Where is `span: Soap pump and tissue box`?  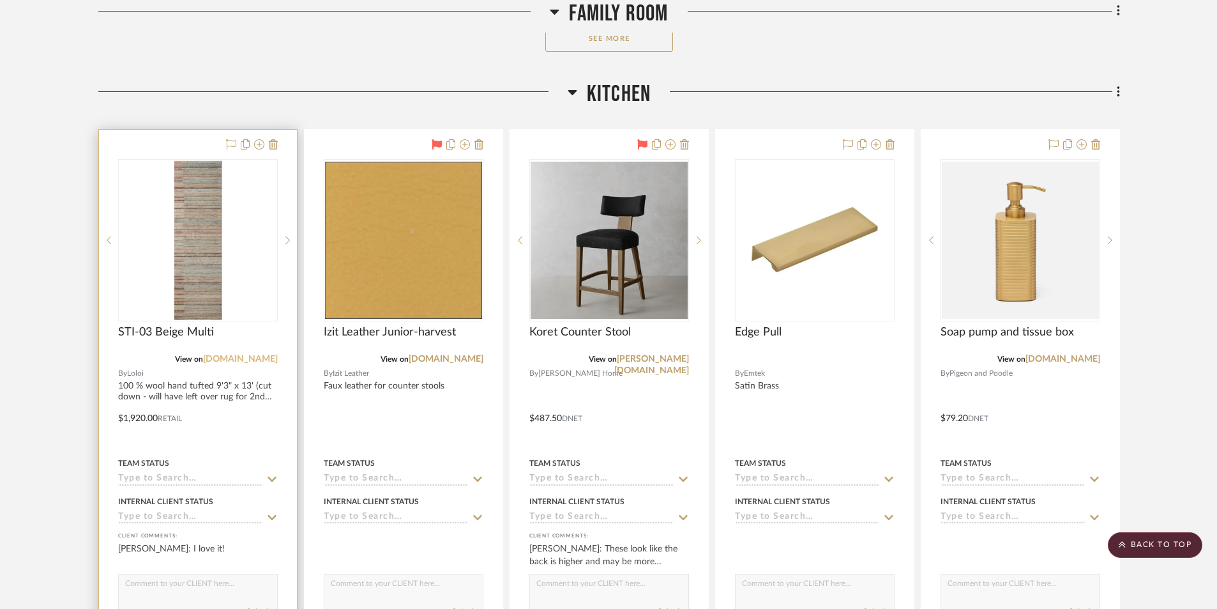
span: Soap pump and tissue box is located at coordinates (1007, 332).